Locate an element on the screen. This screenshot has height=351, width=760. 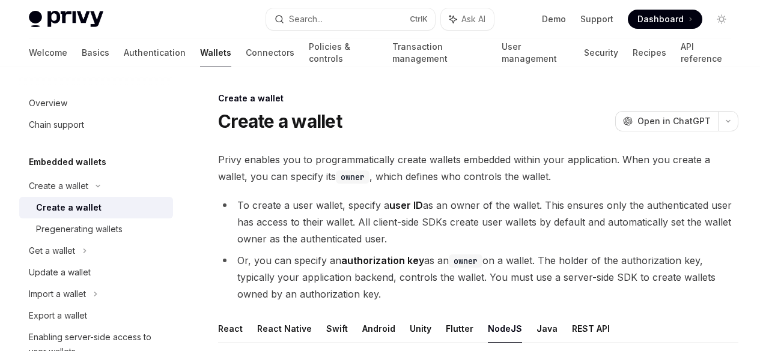
a: Basics is located at coordinates (96, 53).